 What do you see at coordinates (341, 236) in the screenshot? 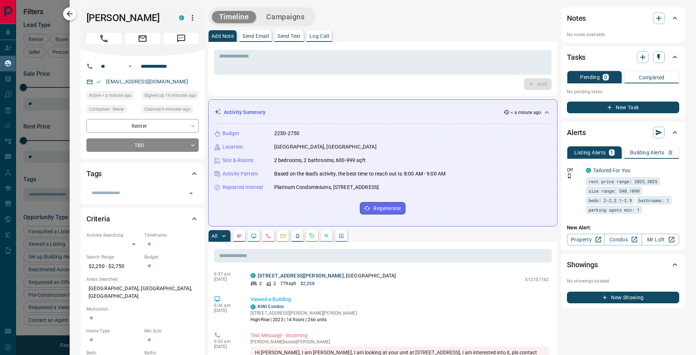
I see `svg: Agent Actions` at bounding box center [341, 236].